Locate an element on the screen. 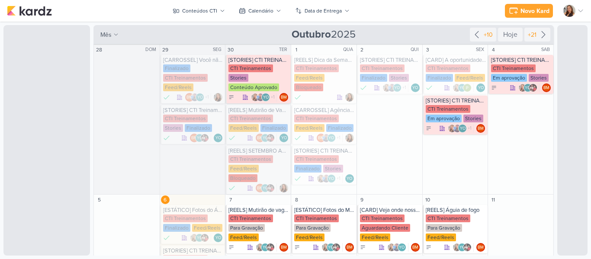 The height and width of the screenshot is (259, 591). div: 10 is located at coordinates (428, 200).